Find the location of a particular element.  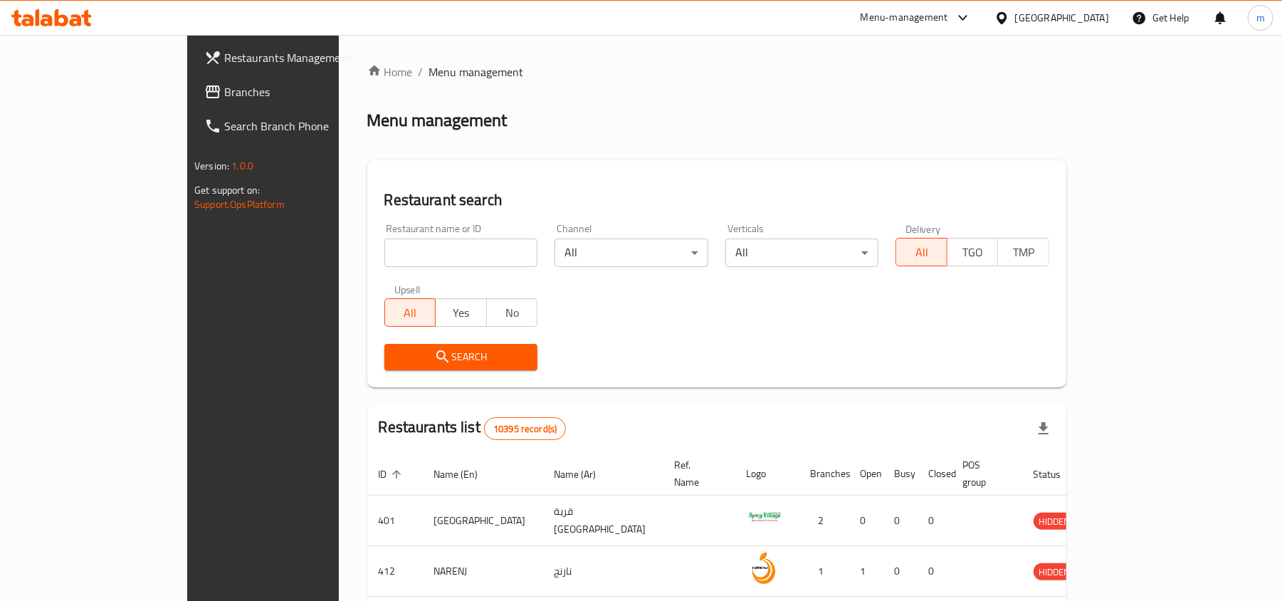

th: Branches is located at coordinates (825, 474).